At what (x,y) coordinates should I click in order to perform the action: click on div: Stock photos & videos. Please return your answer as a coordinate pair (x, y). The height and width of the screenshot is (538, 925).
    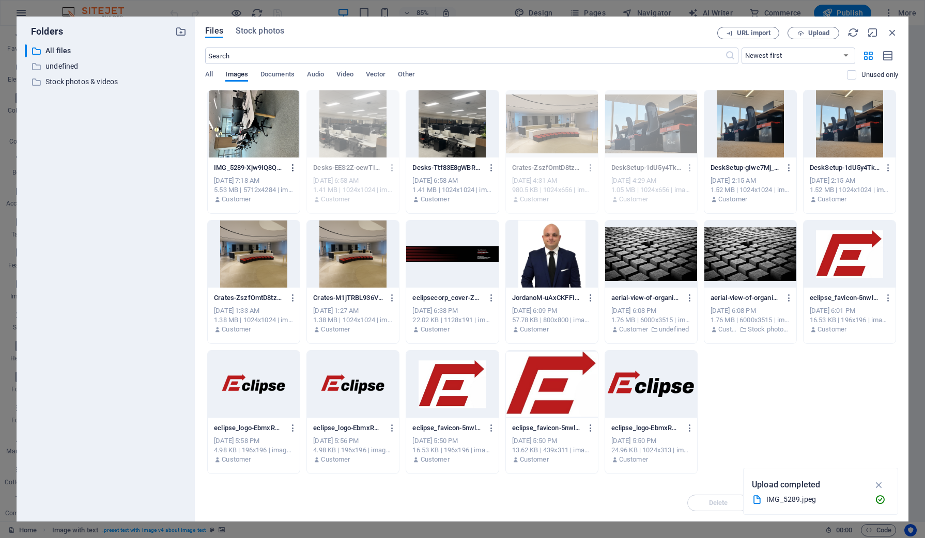
    Looking at the image, I should click on (105, 82).